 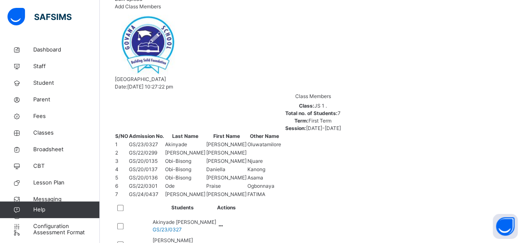 I want to click on span: GS/23/0327, so click(x=167, y=230).